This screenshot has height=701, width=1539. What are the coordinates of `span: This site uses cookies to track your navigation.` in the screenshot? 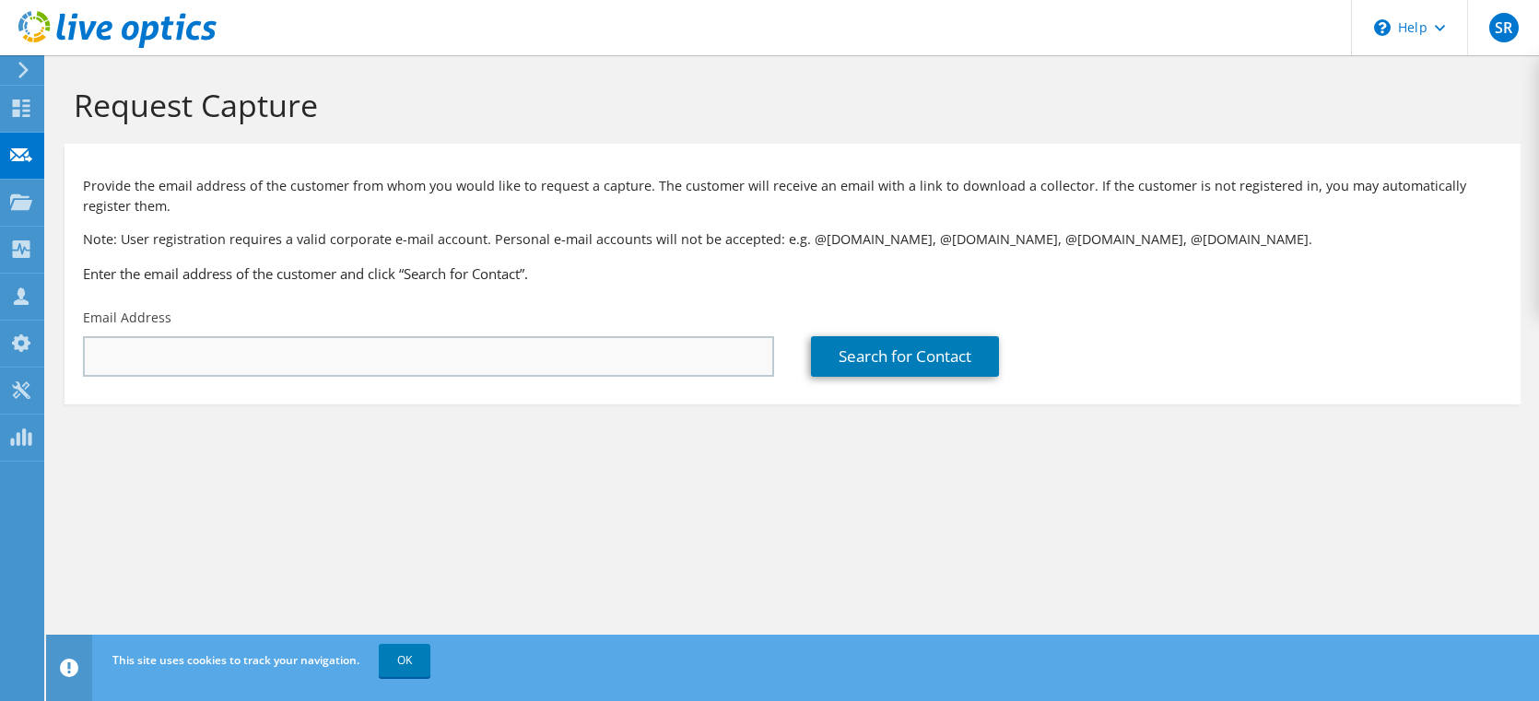 It's located at (236, 660).